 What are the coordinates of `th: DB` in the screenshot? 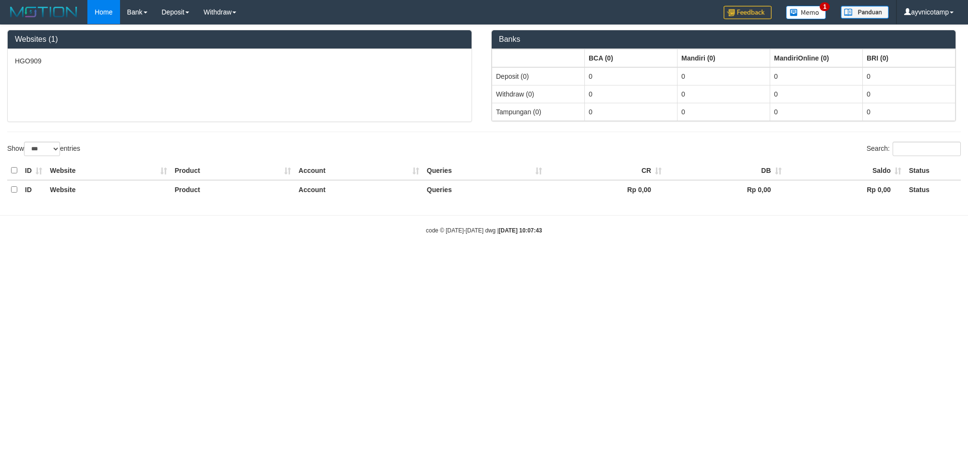 It's located at (725, 171).